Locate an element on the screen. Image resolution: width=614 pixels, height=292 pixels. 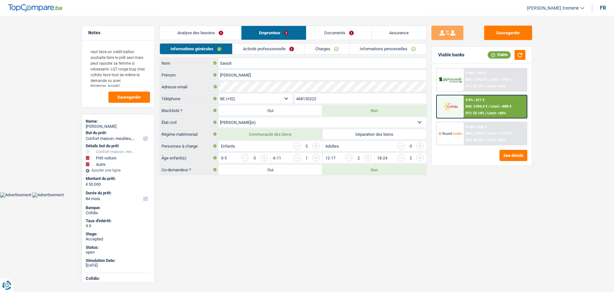
h5: Notes is located at coordinates (118, 33).